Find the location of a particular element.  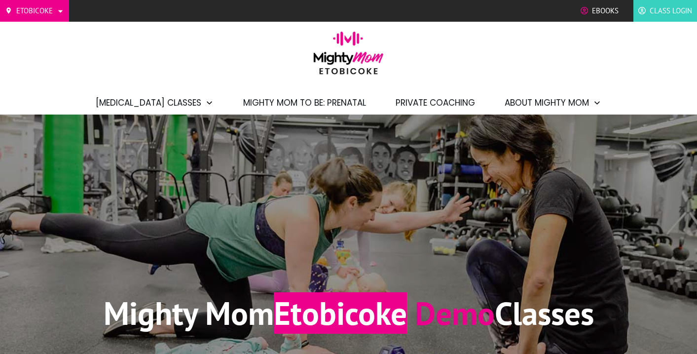

a: Class Login is located at coordinates (665, 11).